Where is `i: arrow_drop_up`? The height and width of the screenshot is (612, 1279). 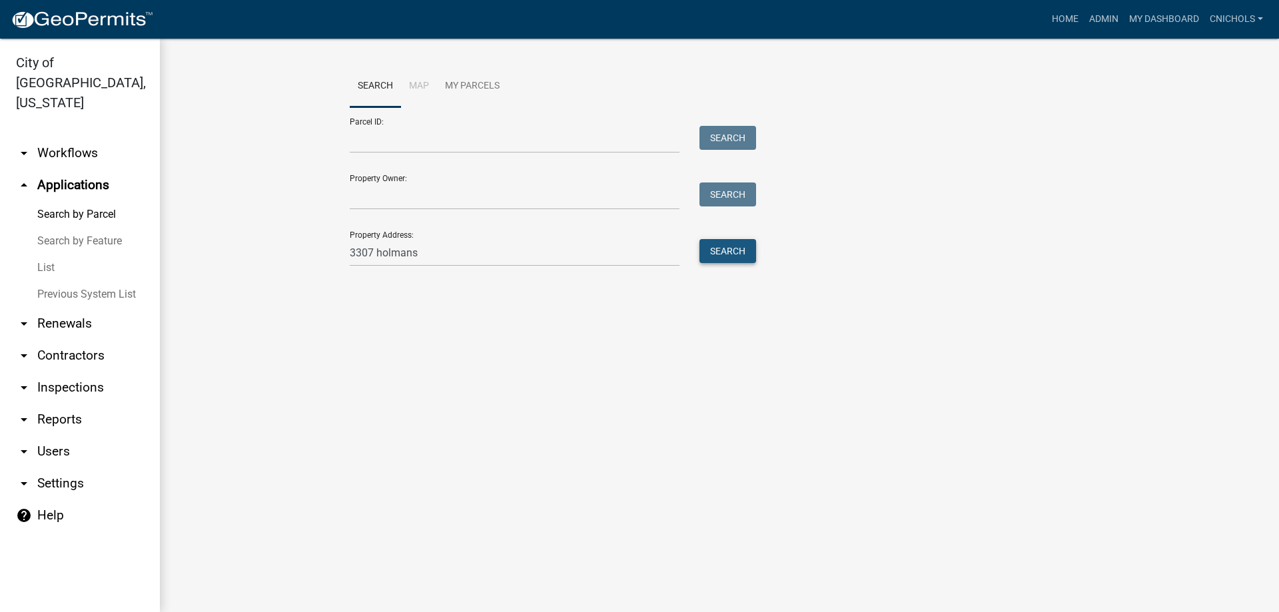 i: arrow_drop_up is located at coordinates (24, 185).